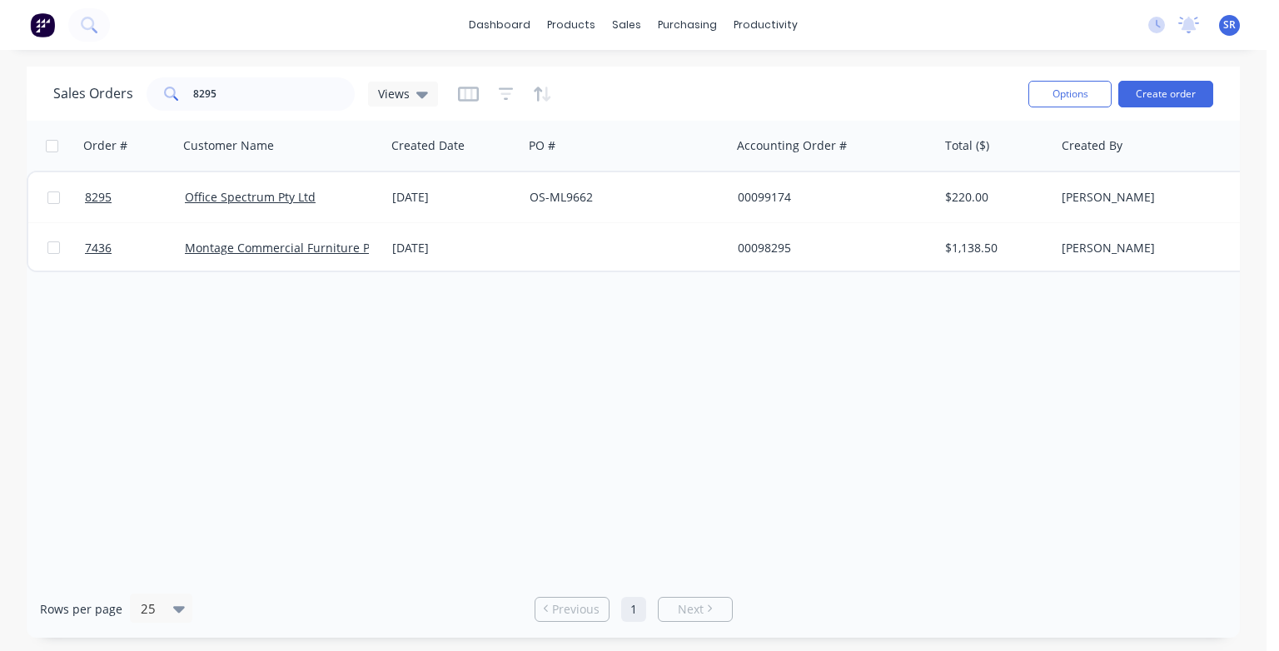  What do you see at coordinates (250, 196) in the screenshot?
I see `a: Office Spectrum Pty Ltd` at bounding box center [250, 196].